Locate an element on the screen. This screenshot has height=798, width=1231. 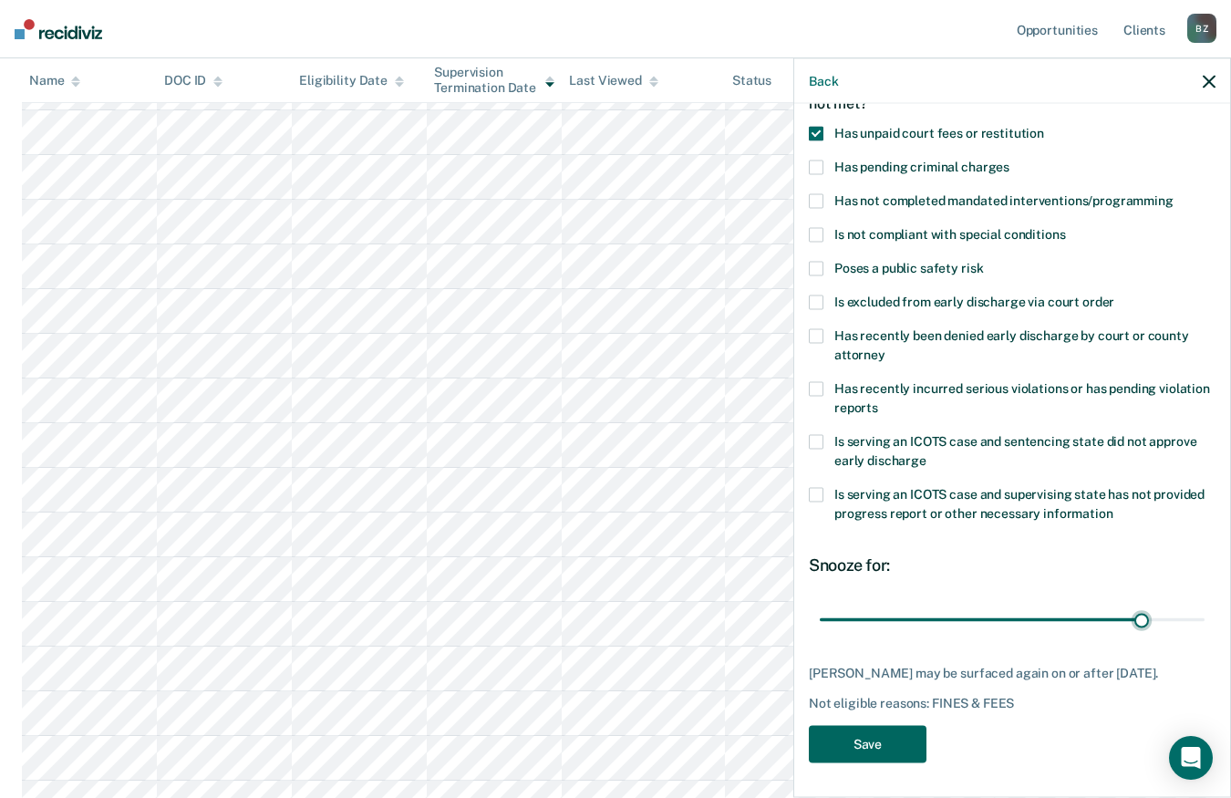
div: Name is located at coordinates (55, 80).